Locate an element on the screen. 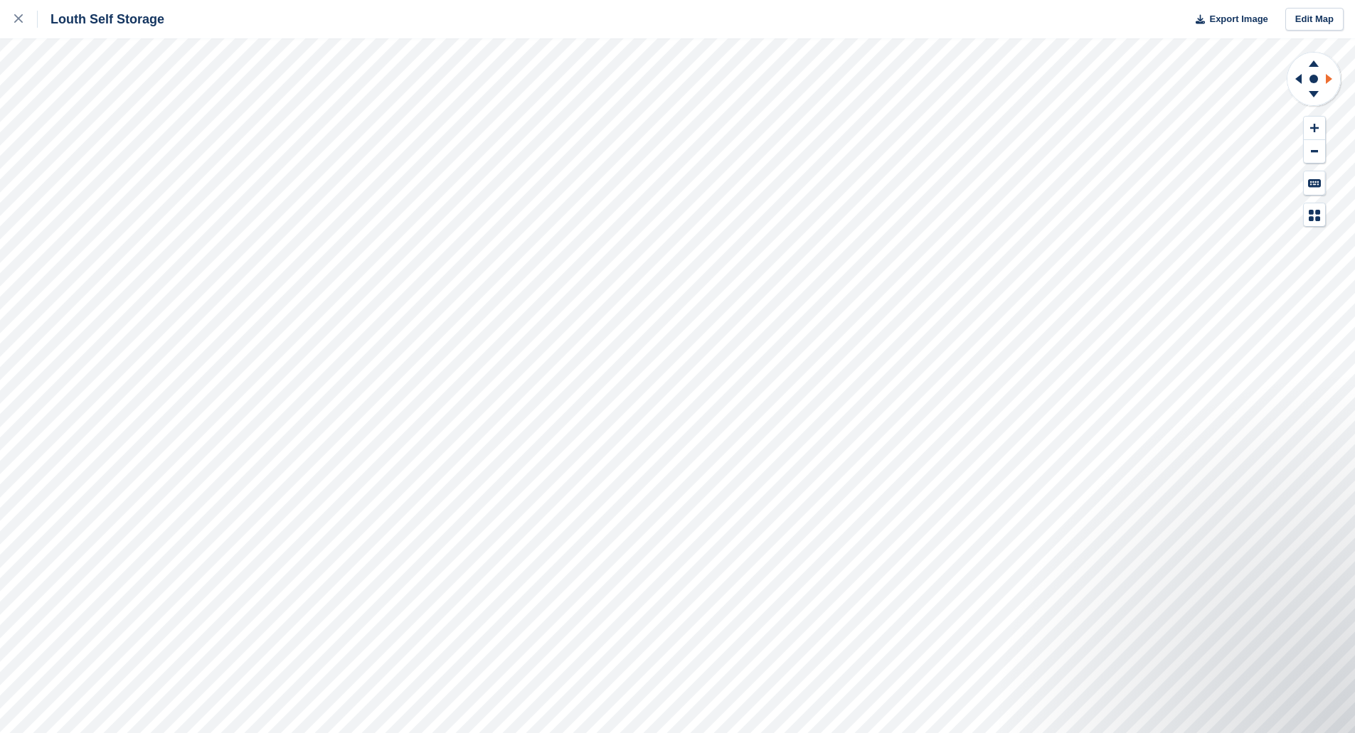 This screenshot has height=733, width=1355. button: Keyboard Shortcuts is located at coordinates (1314, 183).